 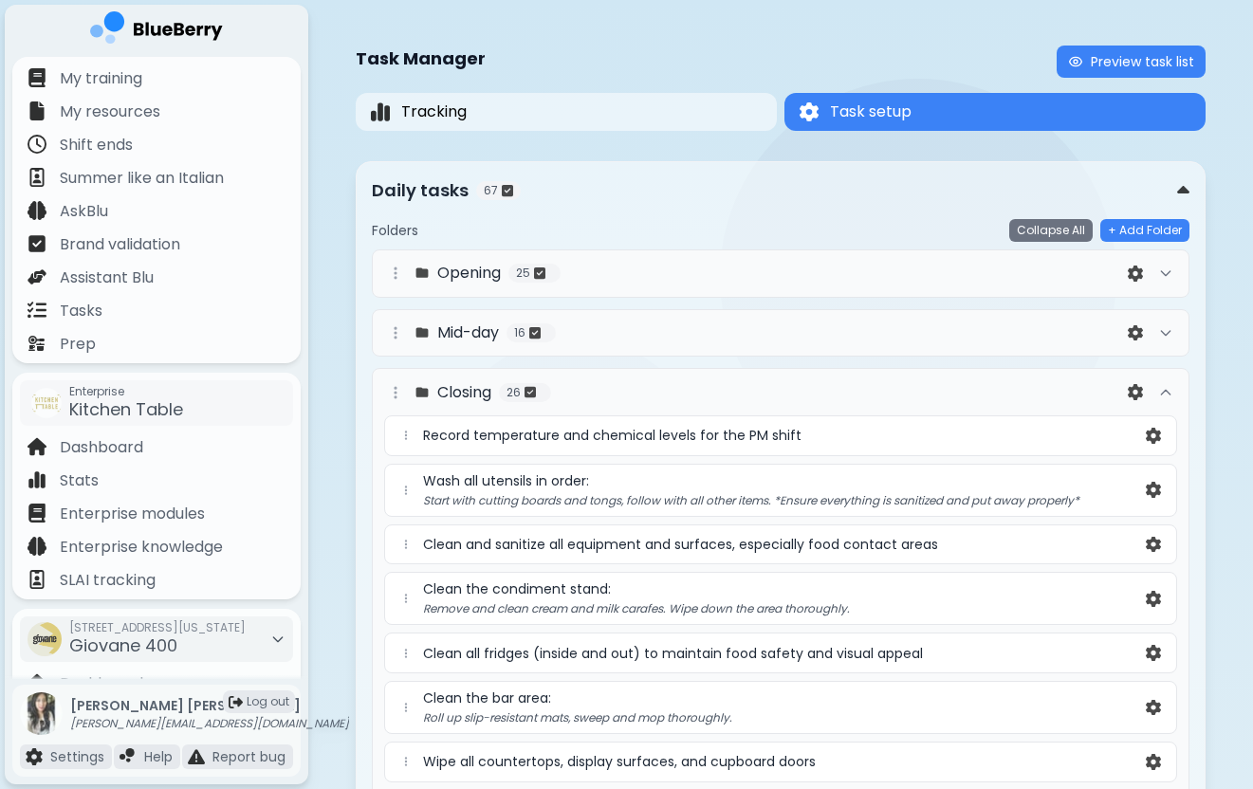 What do you see at coordinates (783, 501) in the screenshot?
I see `p: Start with cutting boards and tongs, follow with all other items. *Ensure everything is sanitized...` at bounding box center [783, 501].